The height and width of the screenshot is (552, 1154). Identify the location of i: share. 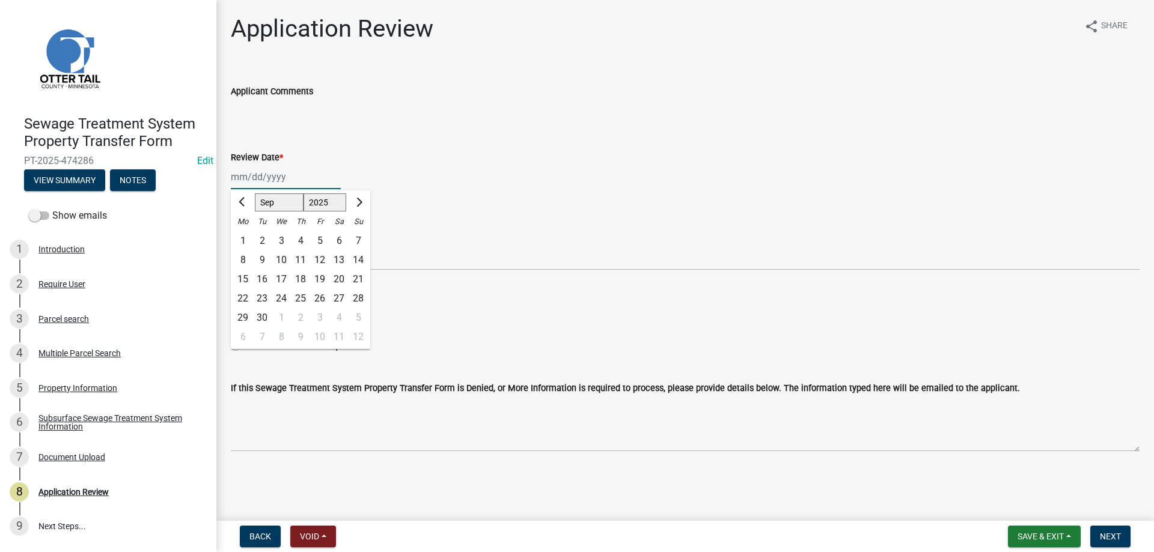
(1092, 26).